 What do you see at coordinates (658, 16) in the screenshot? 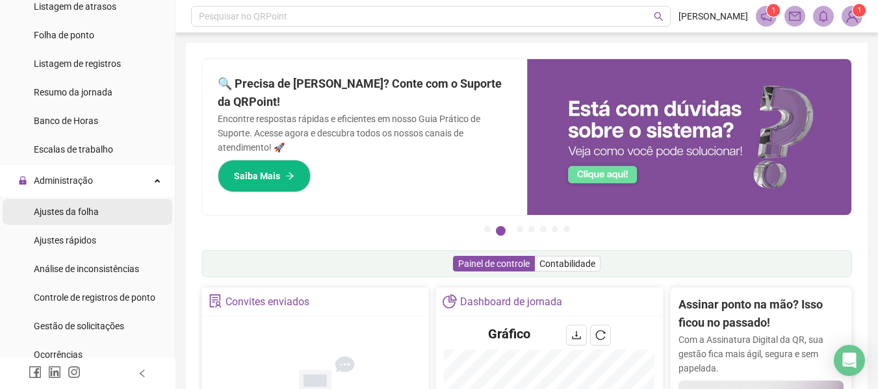
I see `span: search` at bounding box center [658, 16].